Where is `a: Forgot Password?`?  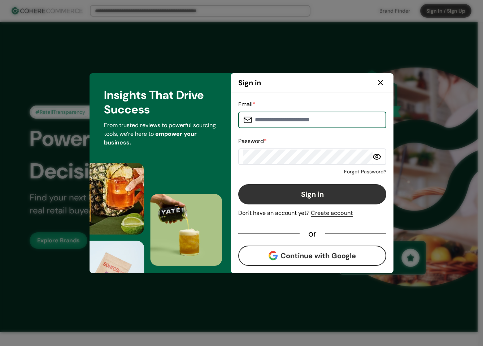
a: Forgot Password? is located at coordinates (365, 171).